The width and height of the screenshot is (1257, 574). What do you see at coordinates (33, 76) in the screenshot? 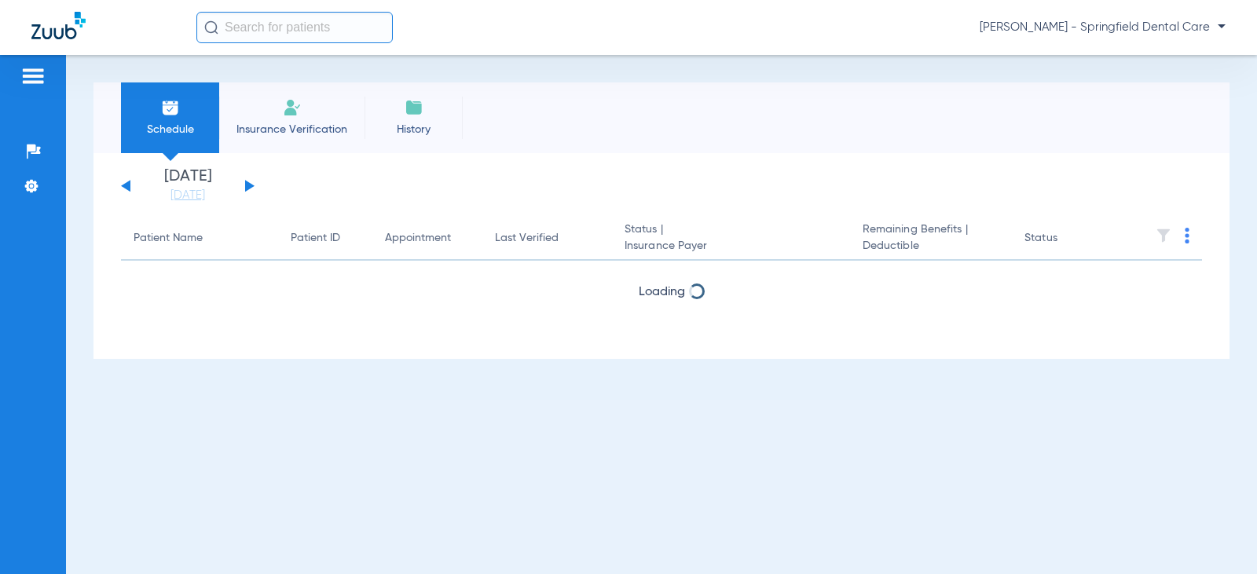
I see `img: hamburger-icon` at bounding box center [33, 76].